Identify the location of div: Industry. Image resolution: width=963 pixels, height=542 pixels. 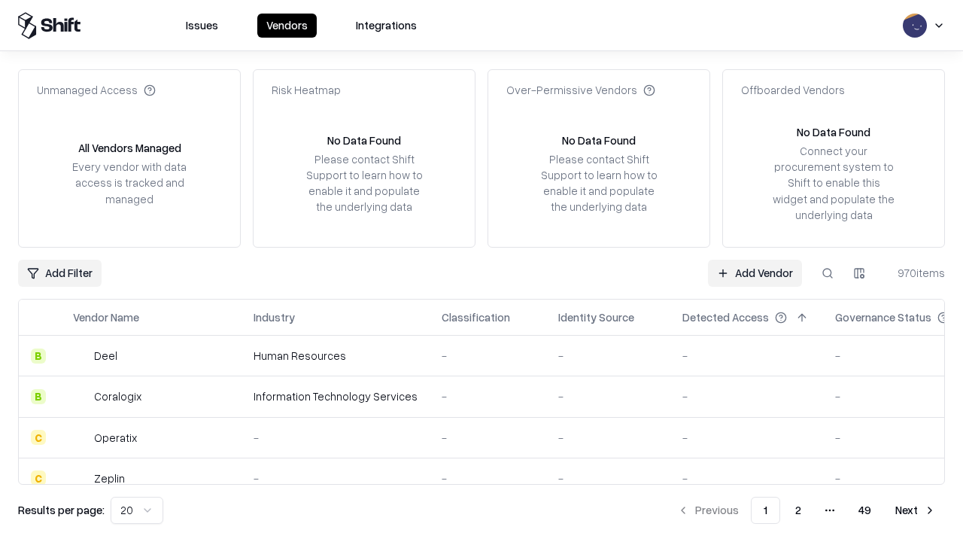
(274, 317).